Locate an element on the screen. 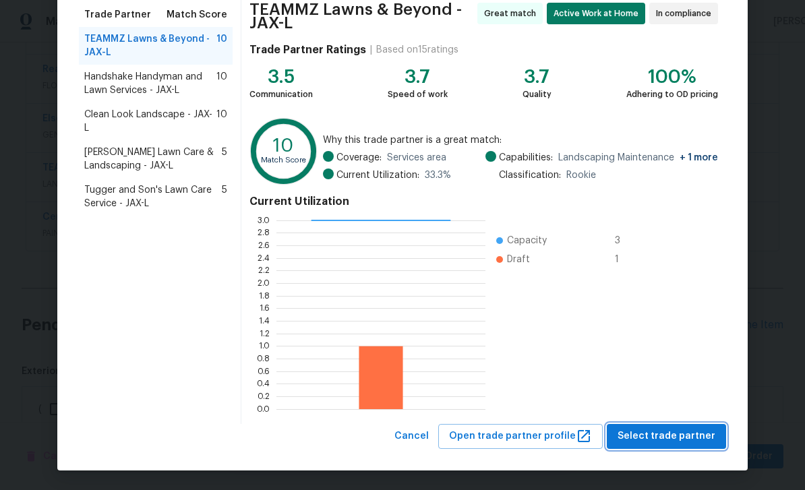 Image resolution: width=805 pixels, height=490 pixels. div: 3.5 is located at coordinates (281, 77).